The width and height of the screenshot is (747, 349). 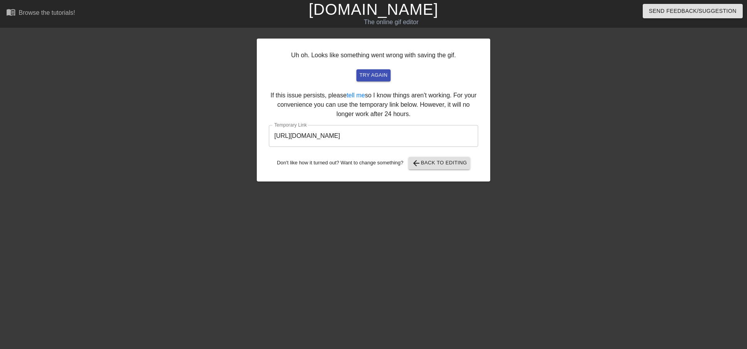 I want to click on a: Browse the tutorials!, so click(x=40, y=13).